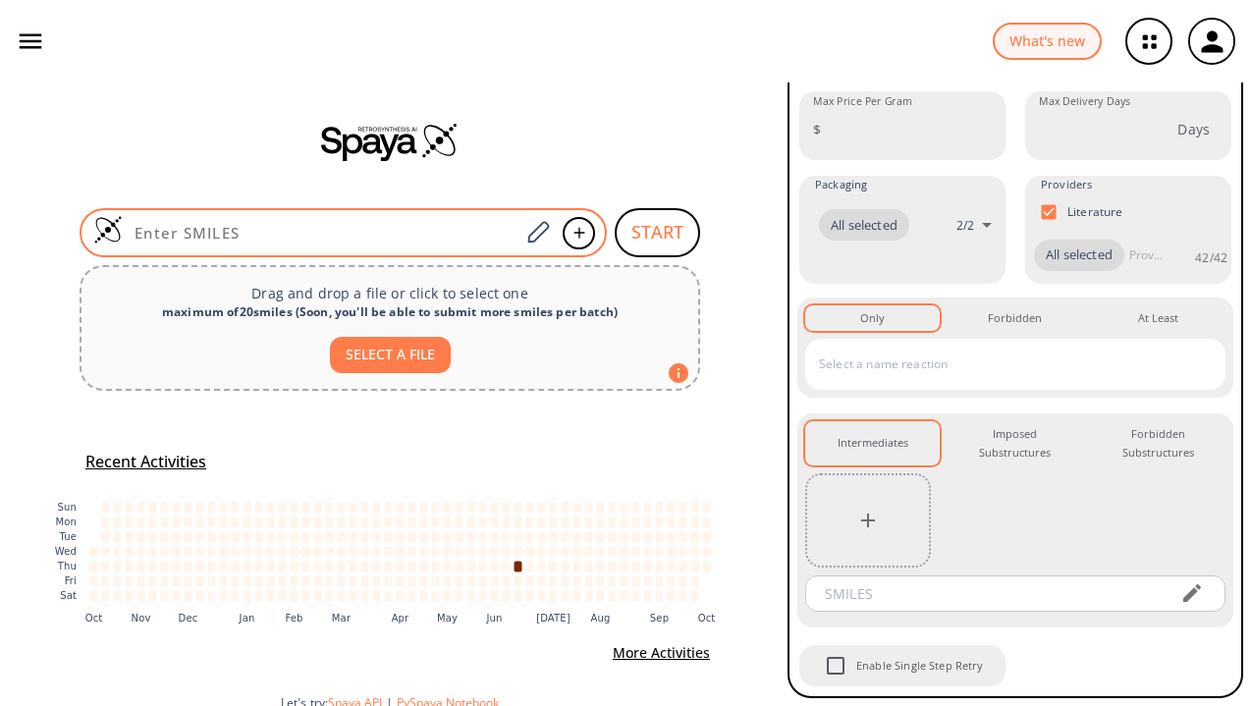 The width and height of the screenshot is (1251, 706). Describe the element at coordinates (66, 551) in the screenshot. I see `g: y-axis tick label` at that location.